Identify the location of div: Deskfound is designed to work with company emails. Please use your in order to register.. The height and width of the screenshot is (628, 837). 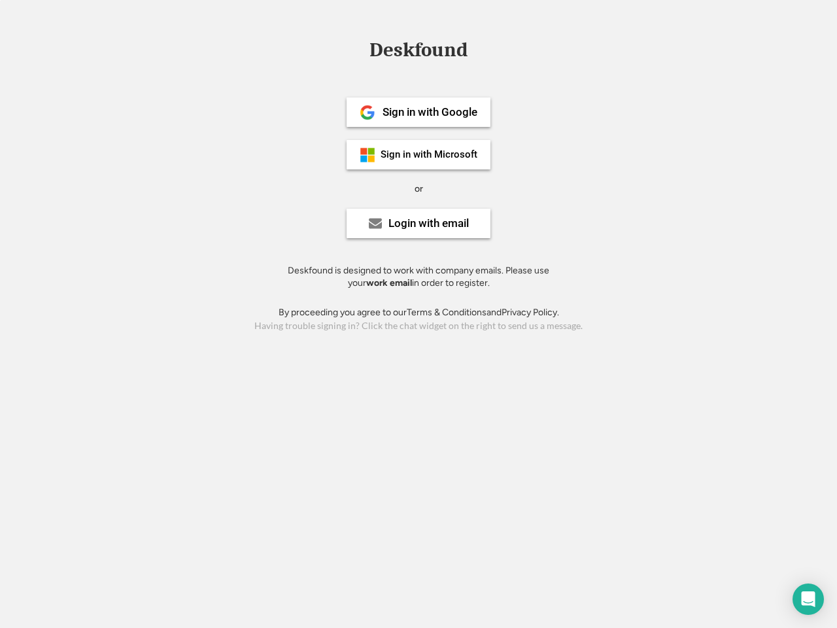
(418, 277).